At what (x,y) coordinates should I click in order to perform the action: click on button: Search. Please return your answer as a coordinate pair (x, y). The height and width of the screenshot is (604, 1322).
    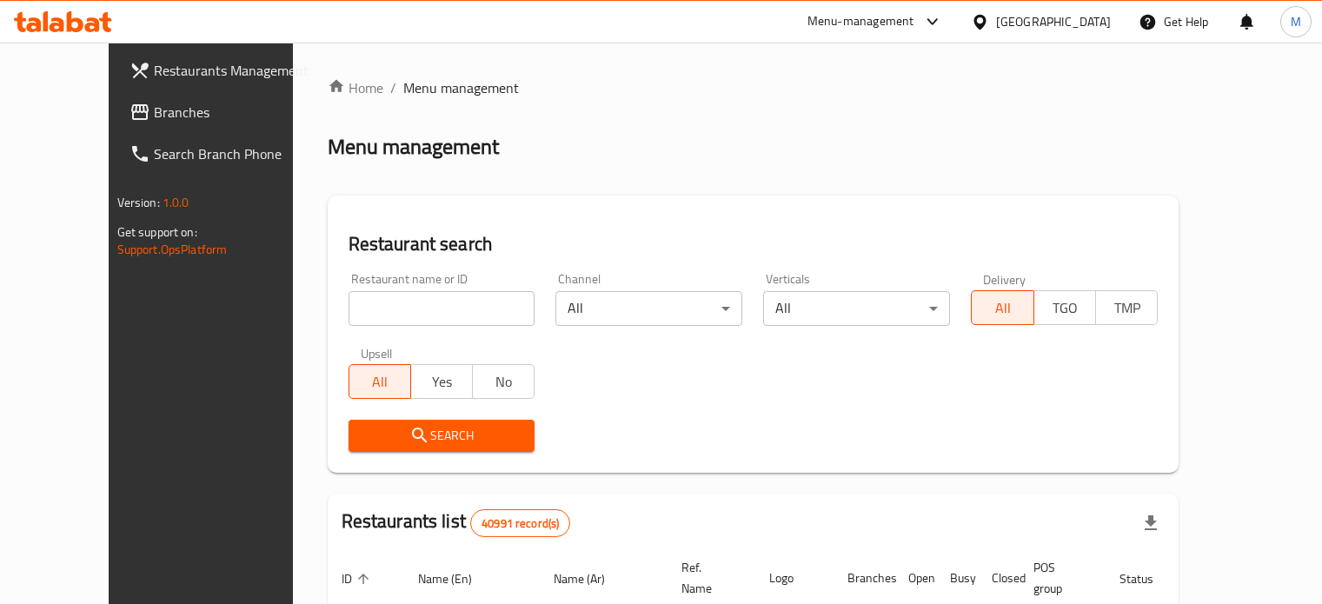
    Looking at the image, I should click on (441, 435).